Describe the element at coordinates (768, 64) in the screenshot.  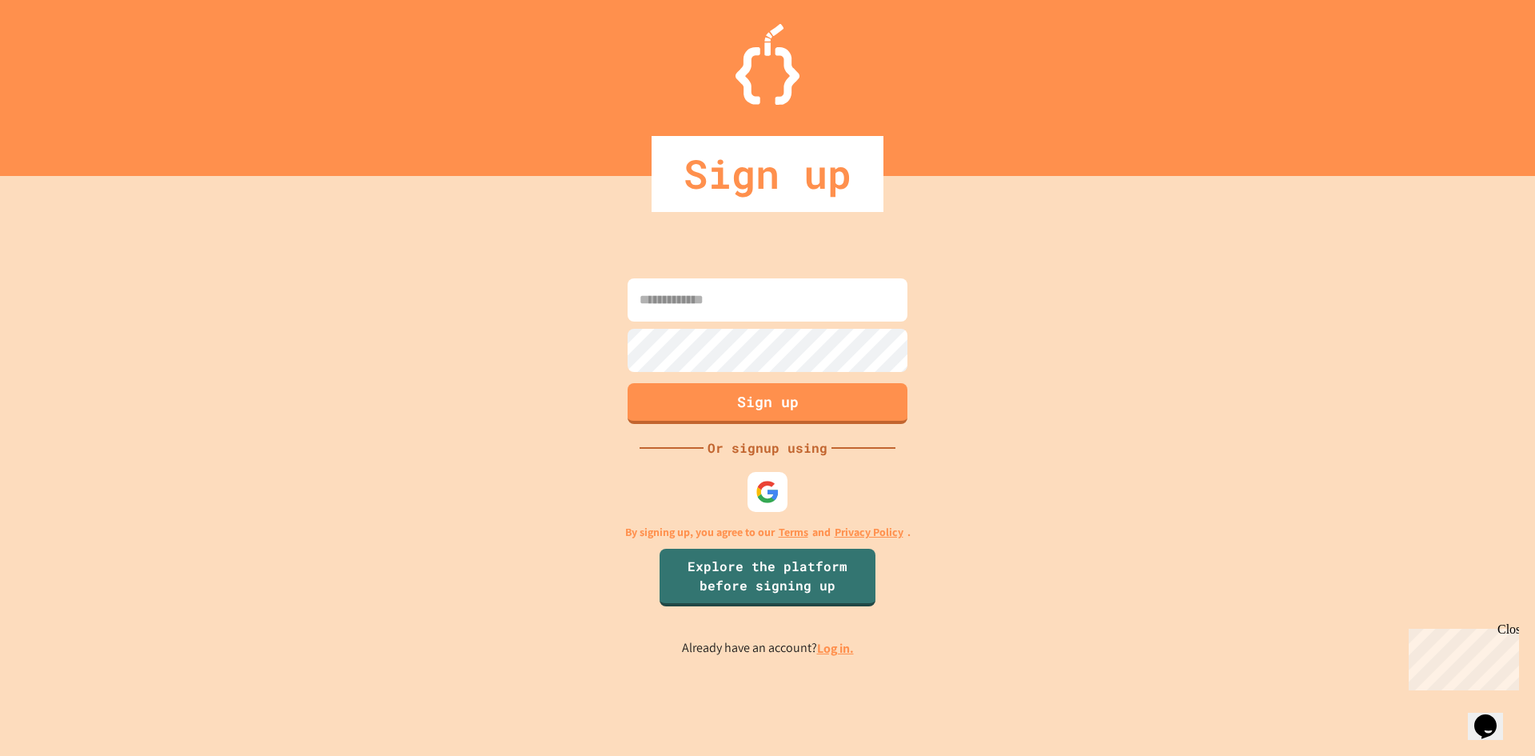
I see `img: Logo.svg` at that location.